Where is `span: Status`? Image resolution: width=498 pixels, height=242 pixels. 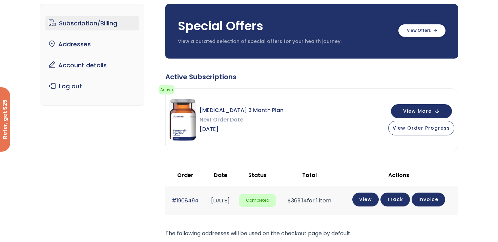 span: Status is located at coordinates (258, 175).